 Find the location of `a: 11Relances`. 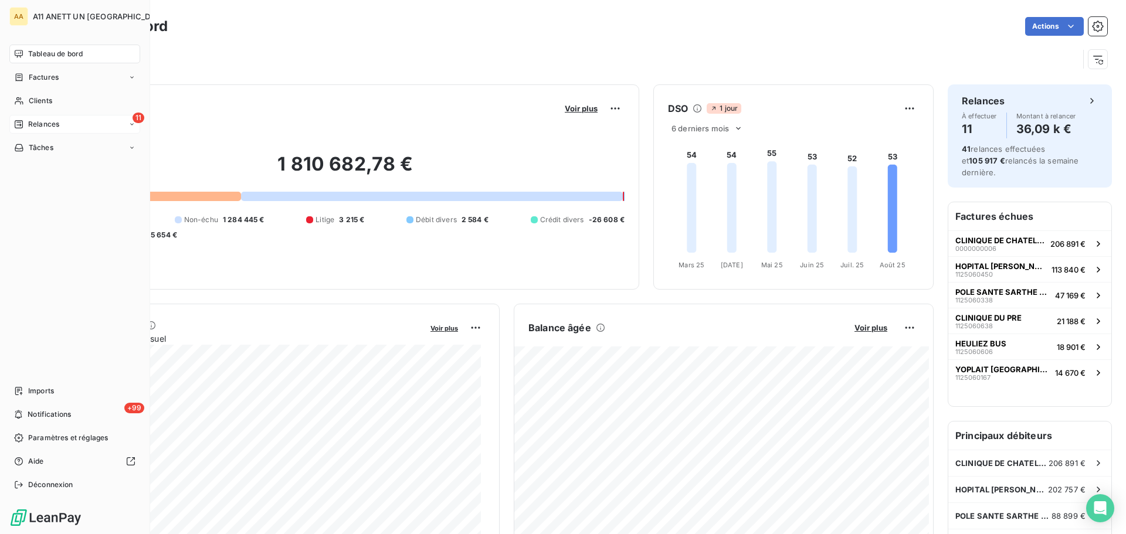

a: 11Relances is located at coordinates (74, 124).